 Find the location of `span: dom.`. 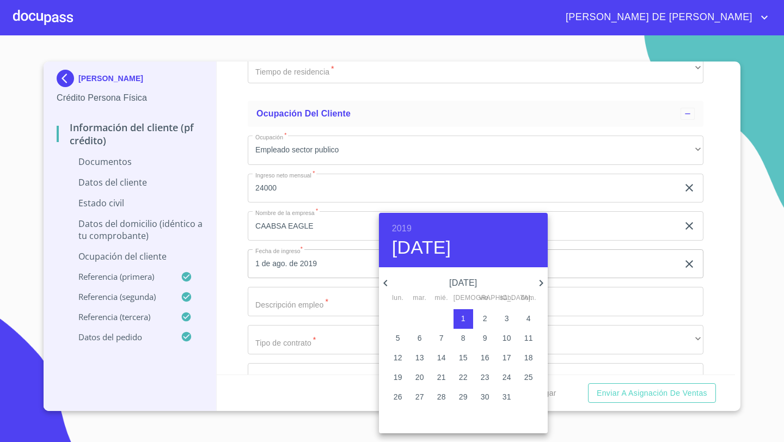

span: dom. is located at coordinates (528, 298).